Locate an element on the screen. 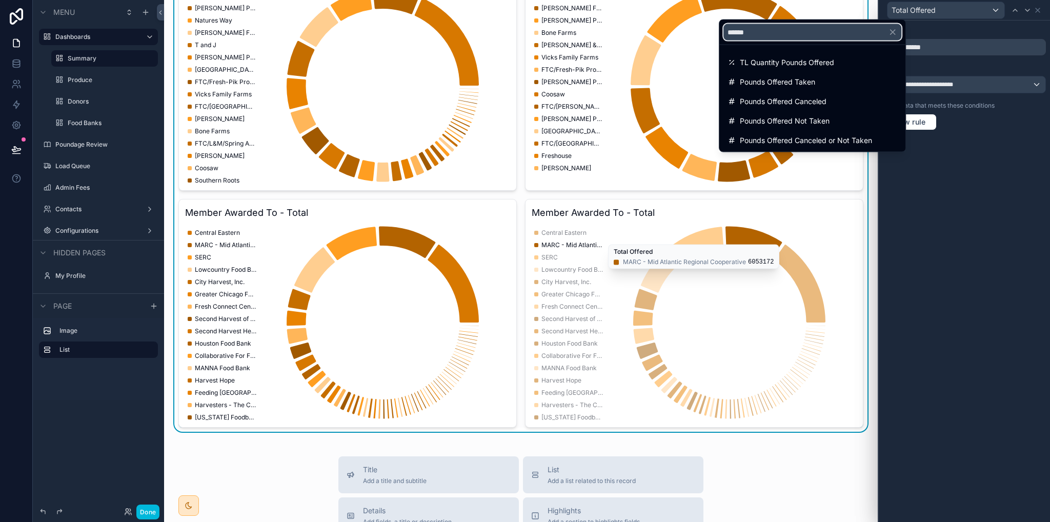  label: Admin Fees is located at coordinates (104, 188).